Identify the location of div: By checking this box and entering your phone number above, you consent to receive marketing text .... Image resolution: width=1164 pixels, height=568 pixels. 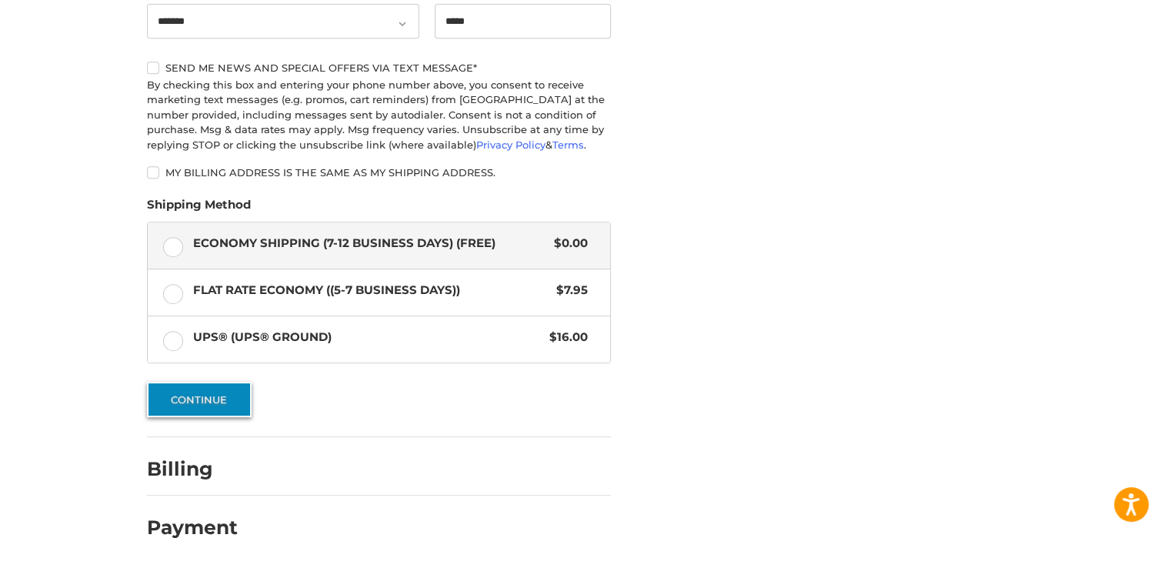
(378, 115).